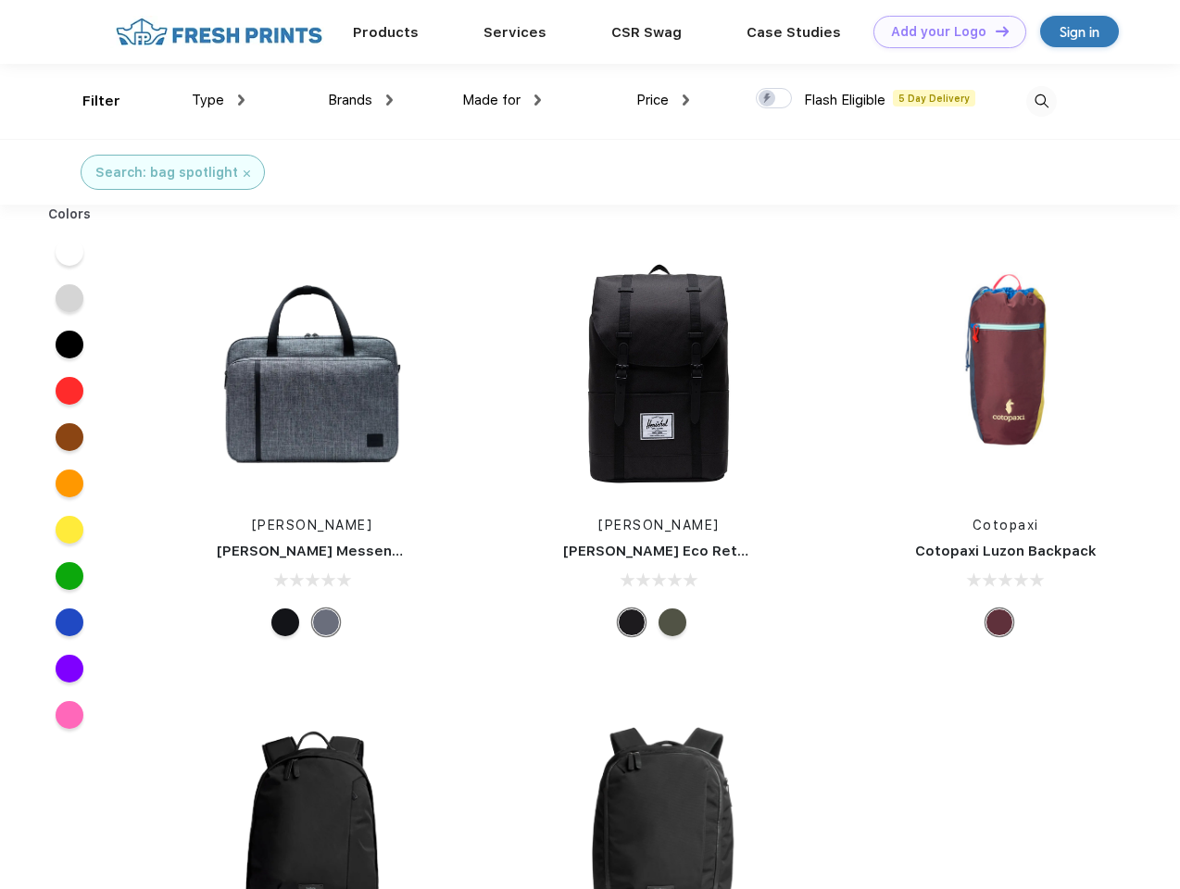 The image size is (1180, 889). What do you see at coordinates (219, 31) in the screenshot?
I see `img: fo%20logo%202.webp` at bounding box center [219, 31].